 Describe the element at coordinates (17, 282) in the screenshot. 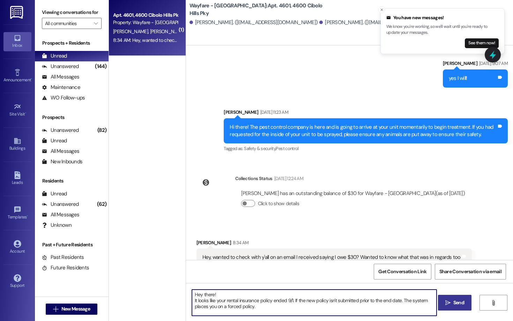

I see `a: Support` at that location.